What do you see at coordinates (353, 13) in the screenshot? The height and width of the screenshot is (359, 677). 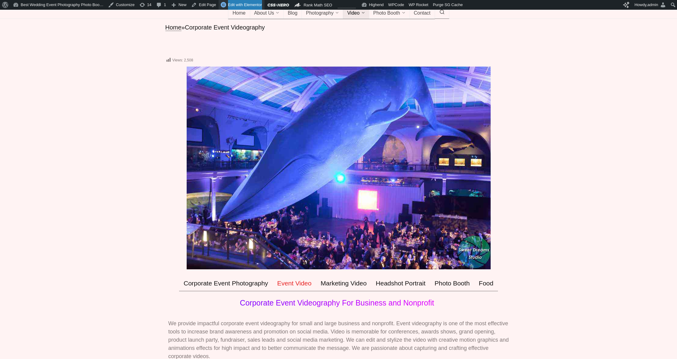 I see `span: Video` at bounding box center [353, 13].